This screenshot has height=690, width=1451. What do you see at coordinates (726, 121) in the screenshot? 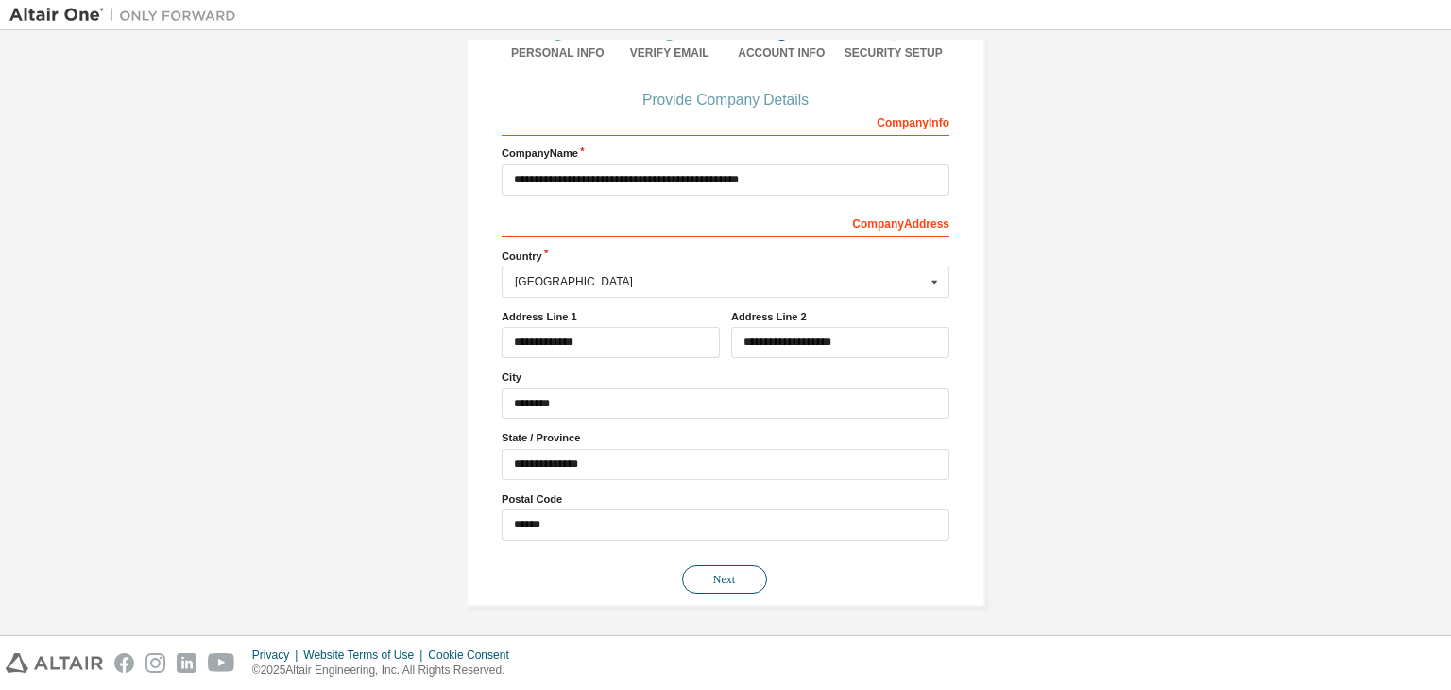
I see `div: Company Info` at bounding box center [726, 121].